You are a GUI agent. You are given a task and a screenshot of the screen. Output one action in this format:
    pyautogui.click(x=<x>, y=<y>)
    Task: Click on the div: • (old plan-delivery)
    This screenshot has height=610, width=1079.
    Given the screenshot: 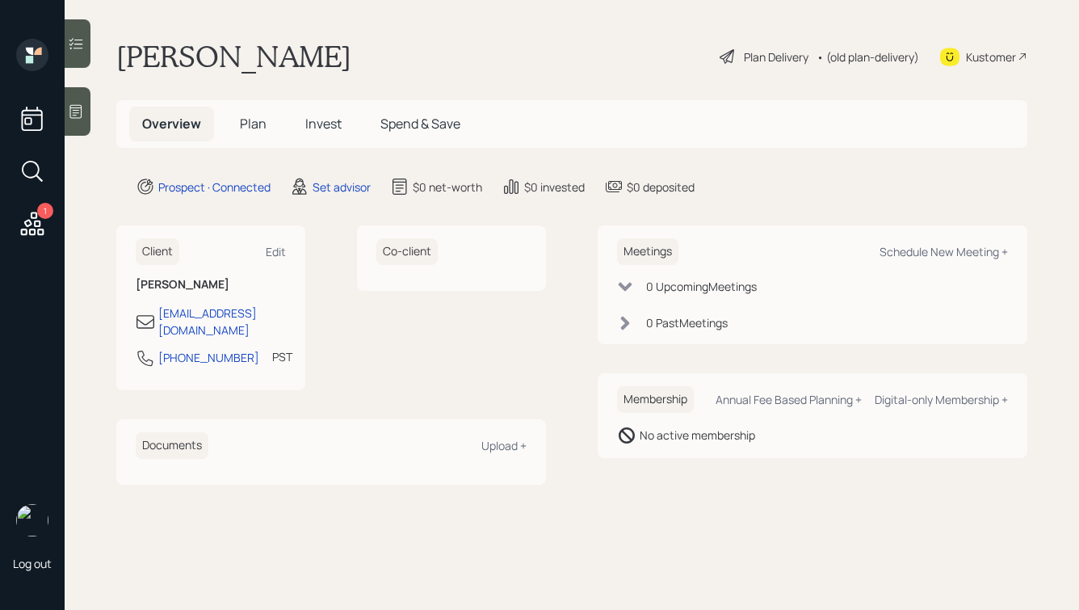 What is the action you would take?
    pyautogui.click(x=868, y=57)
    